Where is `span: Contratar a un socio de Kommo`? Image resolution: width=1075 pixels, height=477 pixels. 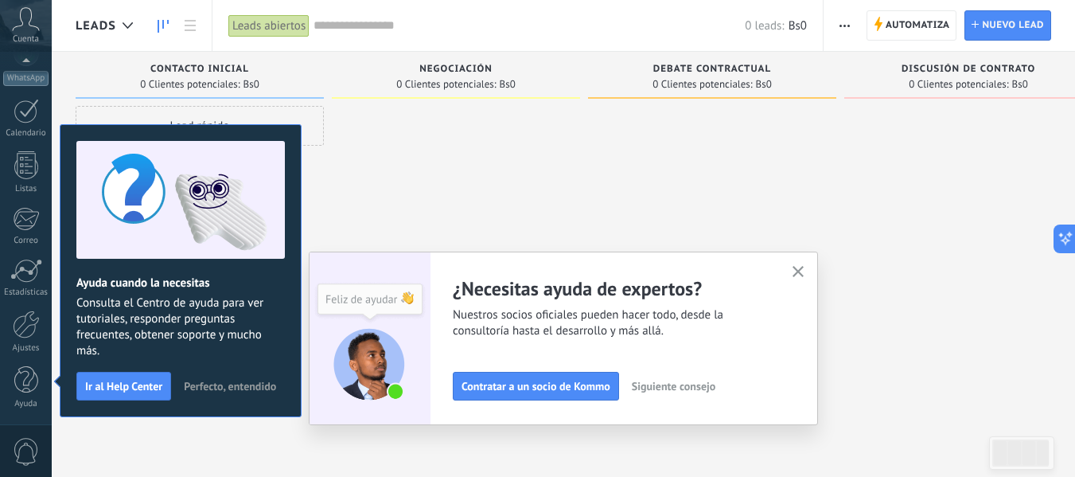
span: Contratar a un socio de Kommo is located at coordinates (536, 386).